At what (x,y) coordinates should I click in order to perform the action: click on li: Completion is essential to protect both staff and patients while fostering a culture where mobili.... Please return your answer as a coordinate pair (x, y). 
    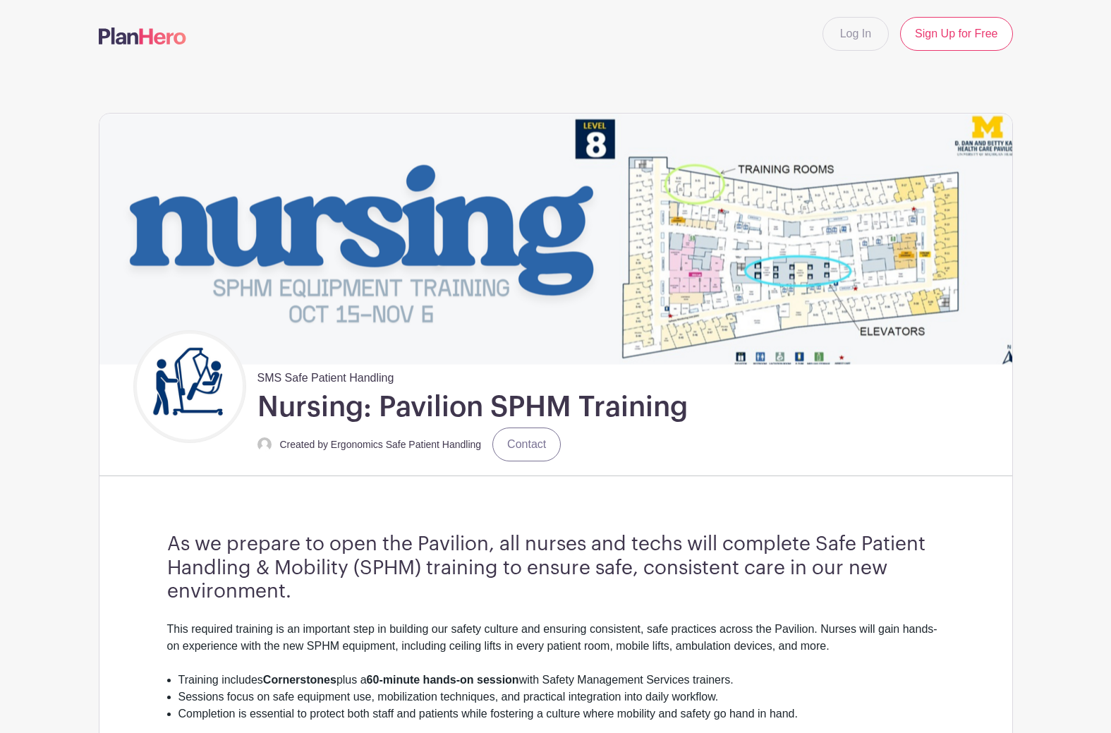
    Looking at the image, I should click on (562, 714).